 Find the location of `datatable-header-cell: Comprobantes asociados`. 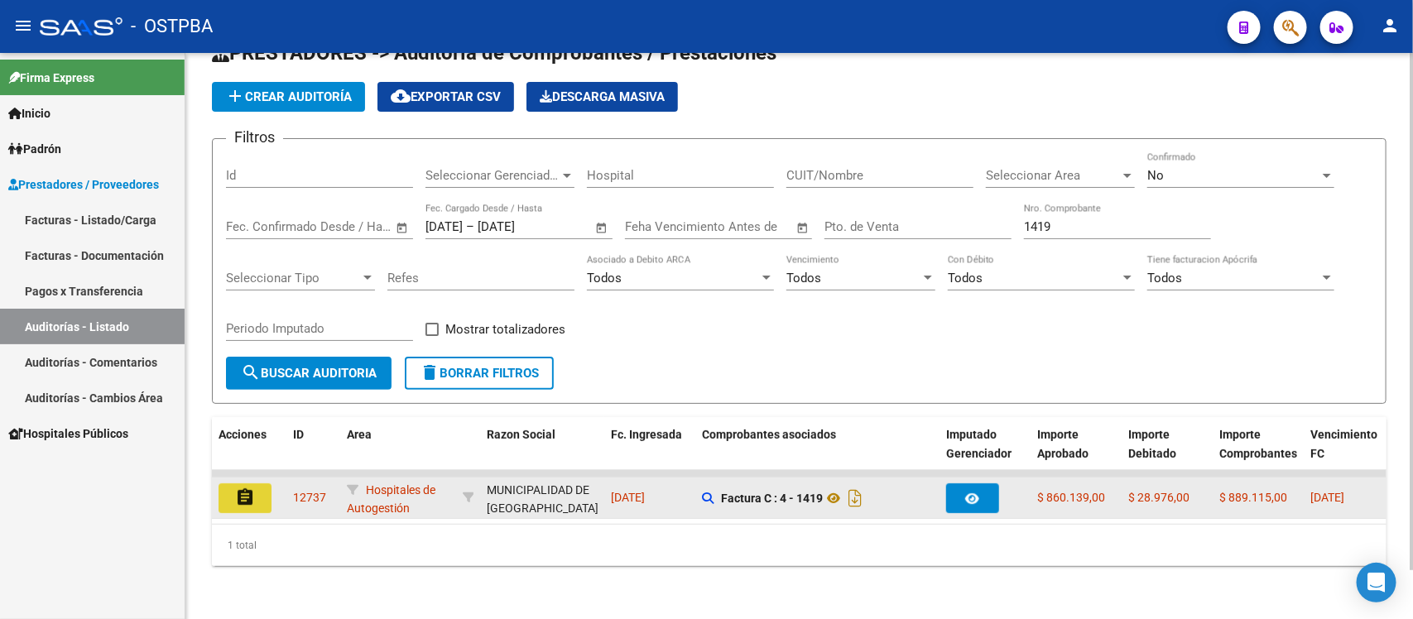

datatable-header-cell: Comprobantes asociados is located at coordinates (817, 454).